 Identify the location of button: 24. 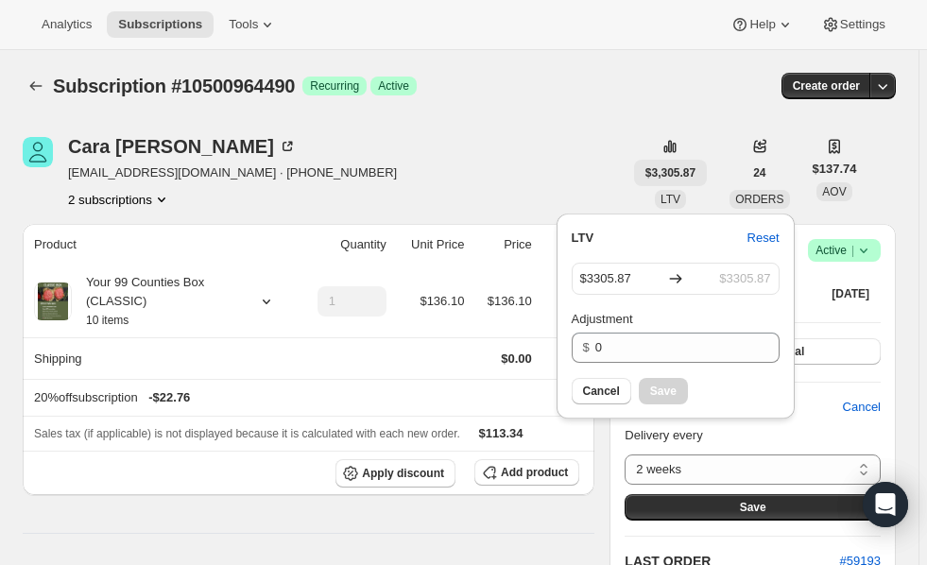
(759, 173).